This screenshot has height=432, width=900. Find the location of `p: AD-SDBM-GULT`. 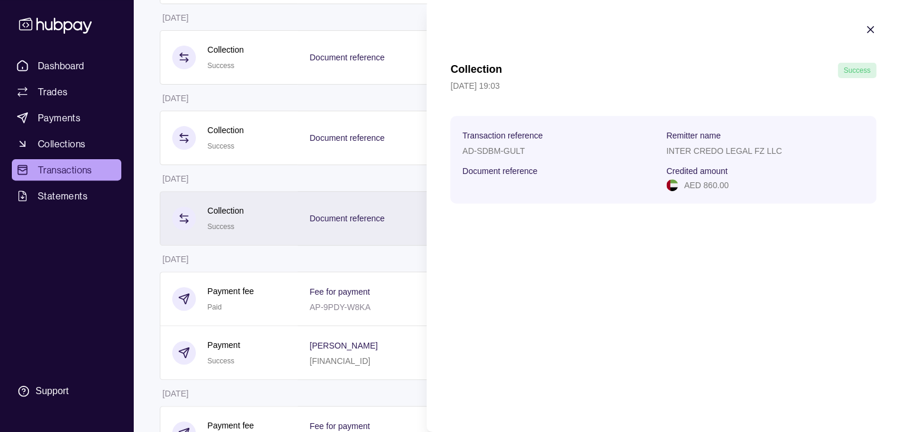

p: AD-SDBM-GULT is located at coordinates (494, 151).